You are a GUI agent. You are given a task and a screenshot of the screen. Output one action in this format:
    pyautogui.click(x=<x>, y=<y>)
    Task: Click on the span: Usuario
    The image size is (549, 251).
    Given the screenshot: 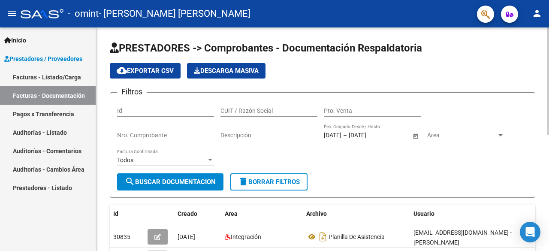 What is the action you would take?
    pyautogui.click(x=424, y=214)
    